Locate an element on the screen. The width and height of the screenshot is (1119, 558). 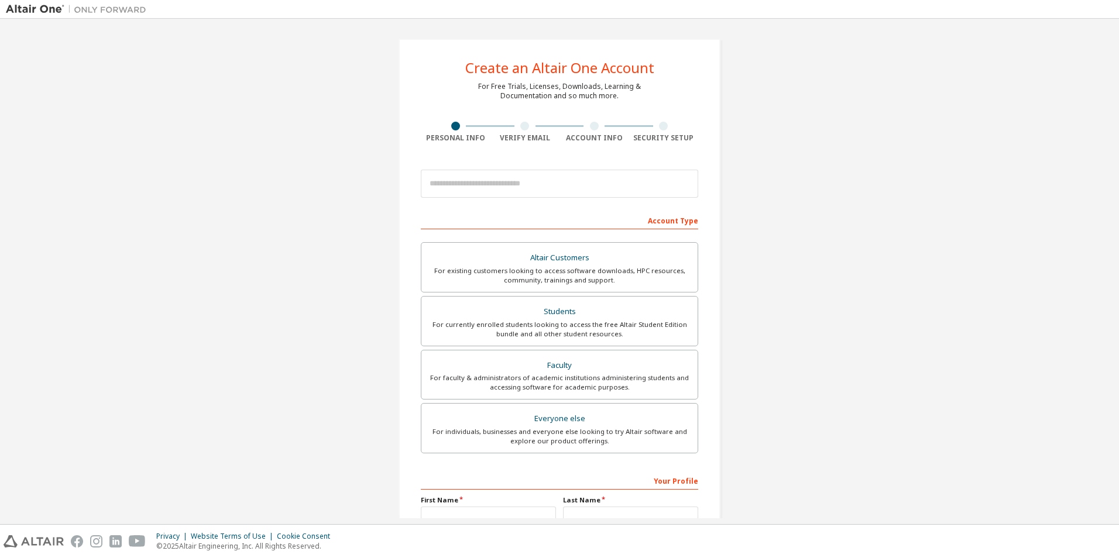
div: Website Terms of Use is located at coordinates (234, 537).